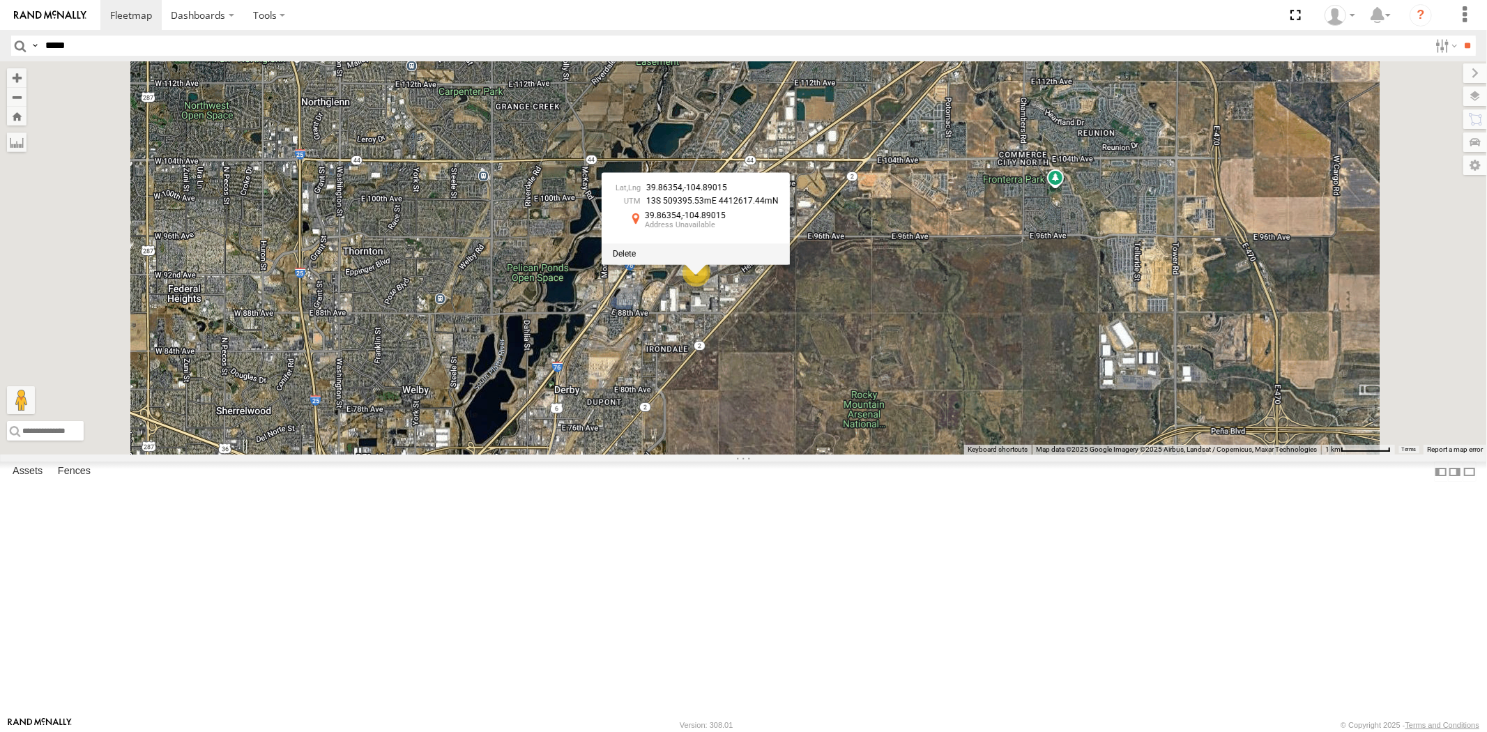 Image resolution: width=1487 pixels, height=732 pixels. Describe the element at coordinates (1410, 725) in the screenshot. I see `div: © Copyright 2025 -` at that location.